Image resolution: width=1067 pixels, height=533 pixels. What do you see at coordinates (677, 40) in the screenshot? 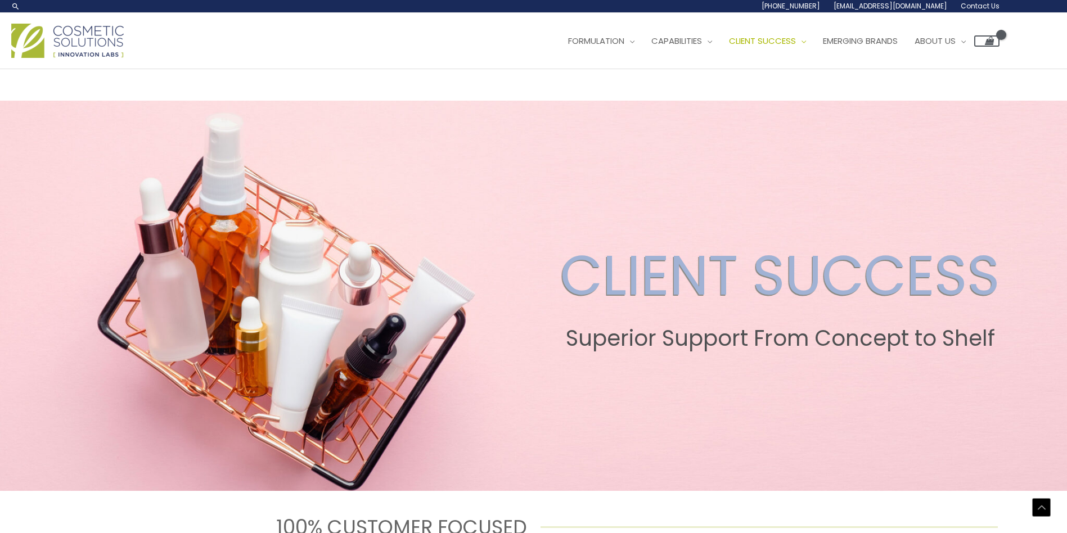
I see `span: Capabilities` at bounding box center [677, 40].